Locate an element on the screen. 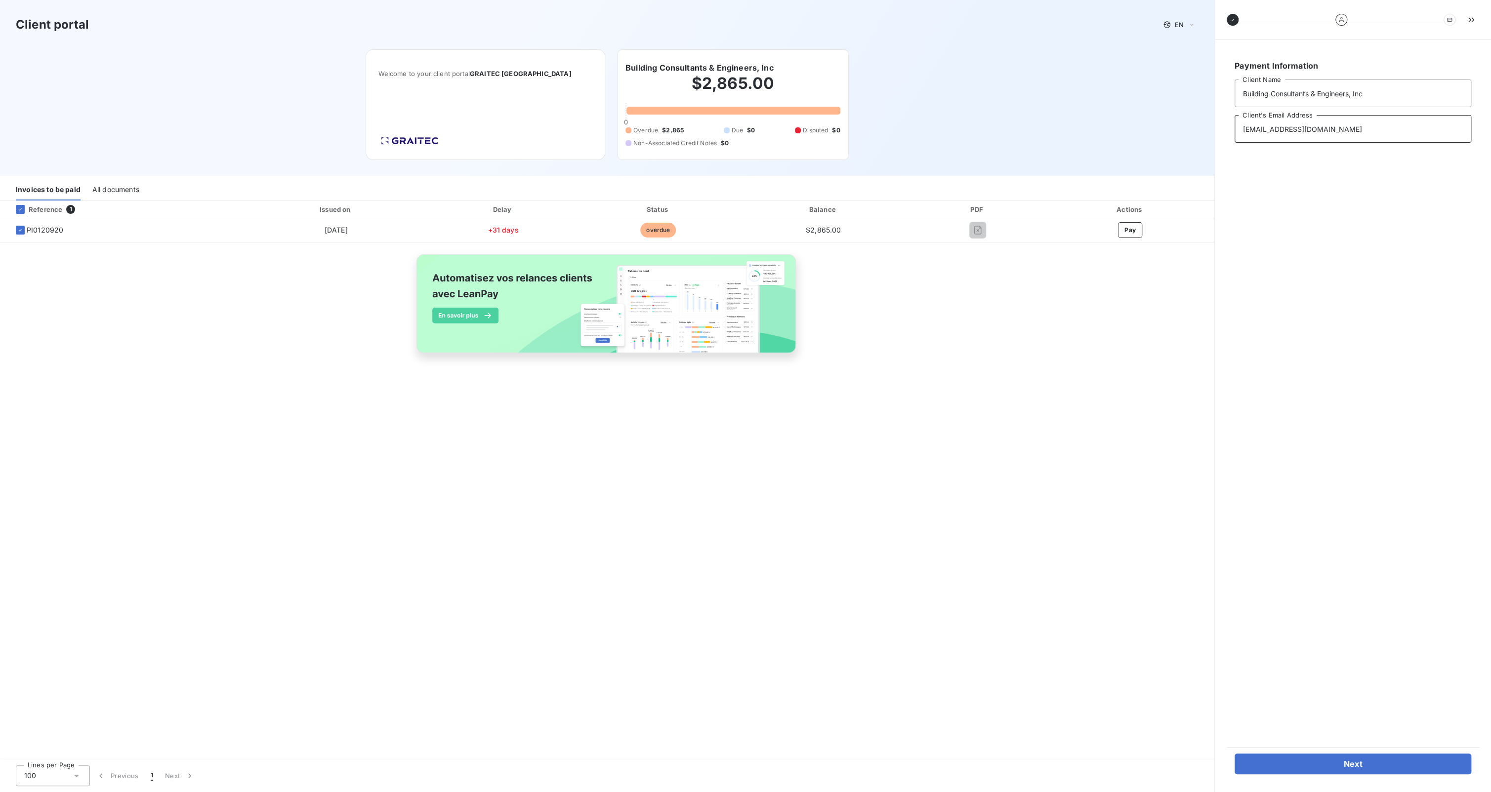 This screenshot has width=1491, height=792. button: Previous is located at coordinates (117, 776).